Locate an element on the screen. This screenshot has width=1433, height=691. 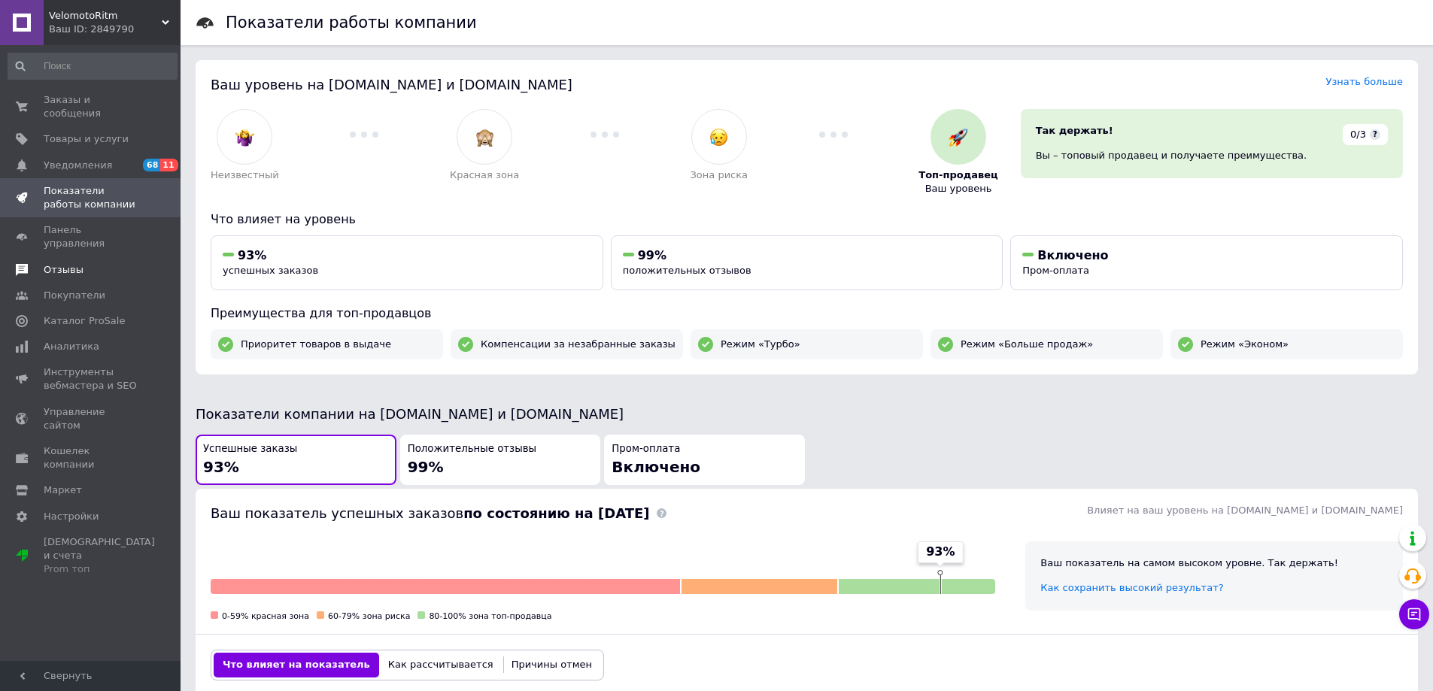
span: успешных заказов is located at coordinates (270, 270).